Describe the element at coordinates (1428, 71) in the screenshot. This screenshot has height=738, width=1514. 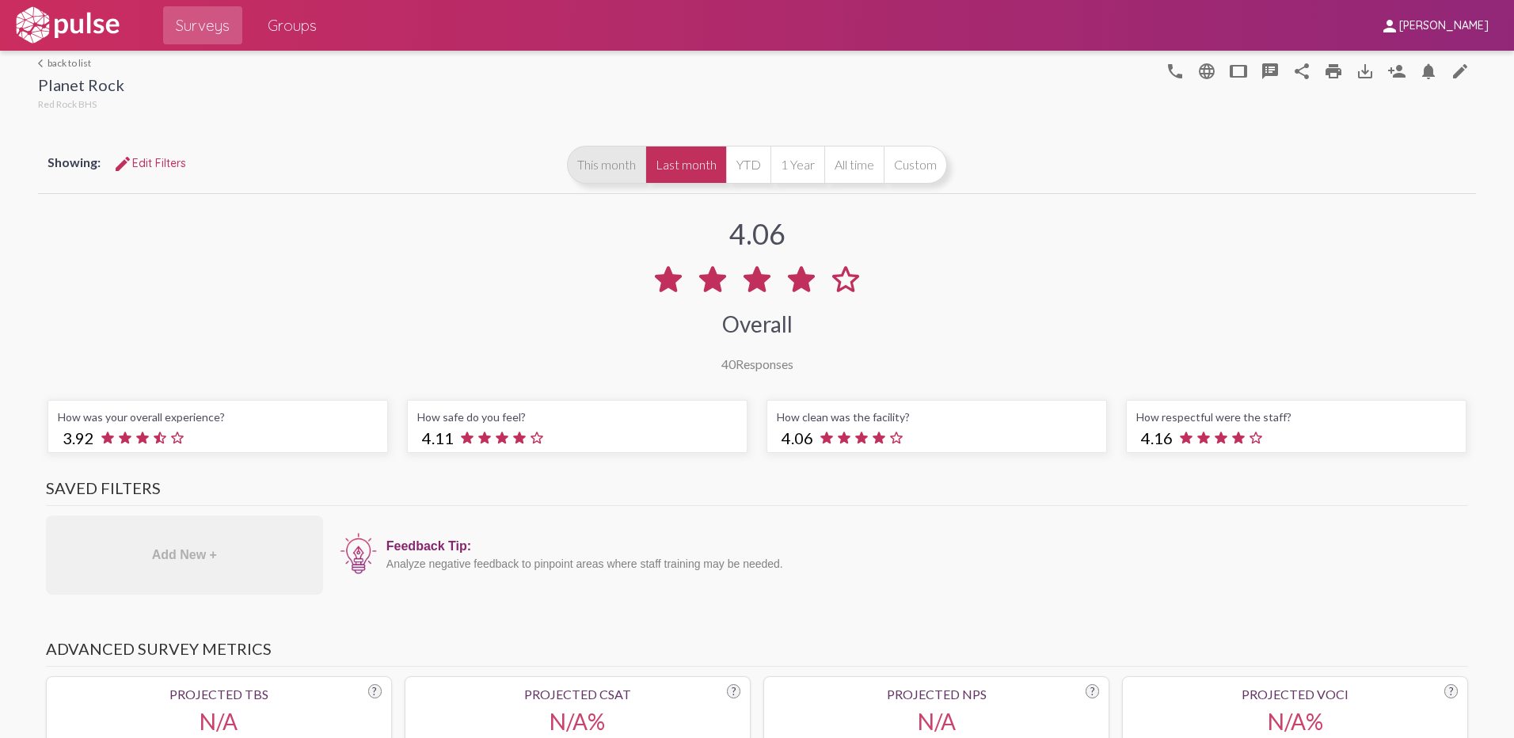
I see `mat-icon: Bell` at that location.